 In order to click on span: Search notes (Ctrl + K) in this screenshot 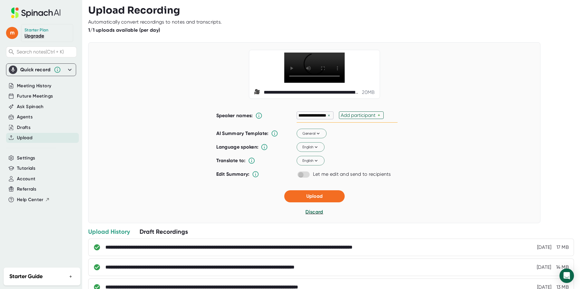, I will do `click(40, 52)`.